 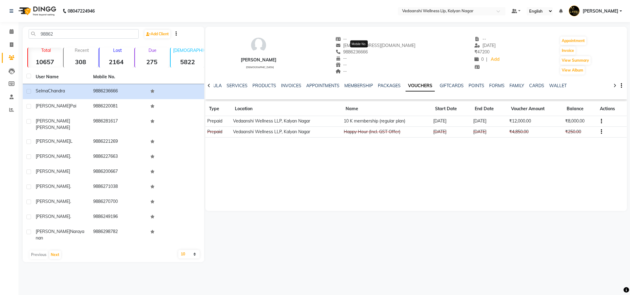 I want to click on div: Mobile No., so click(x=359, y=44).